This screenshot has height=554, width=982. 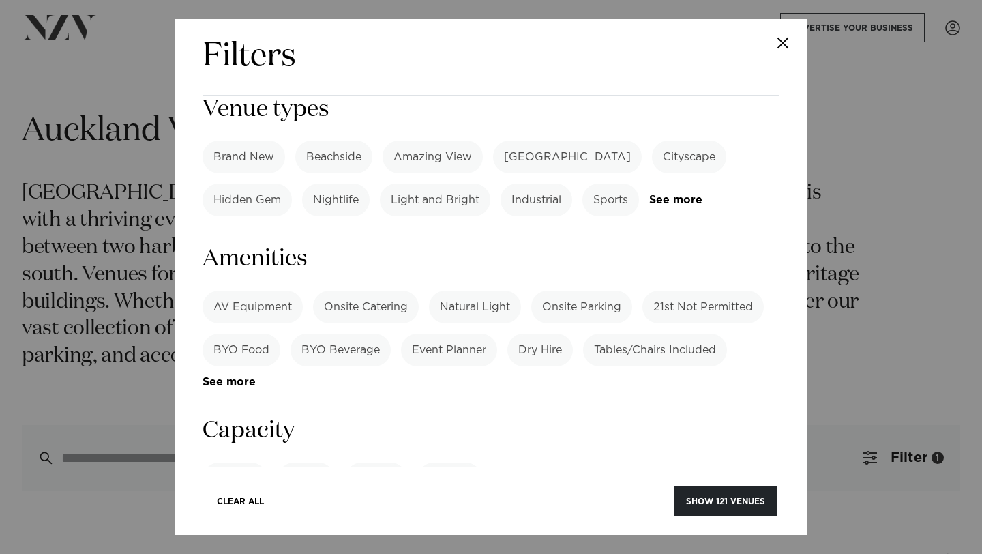 I want to click on label: Cityscape, so click(x=689, y=157).